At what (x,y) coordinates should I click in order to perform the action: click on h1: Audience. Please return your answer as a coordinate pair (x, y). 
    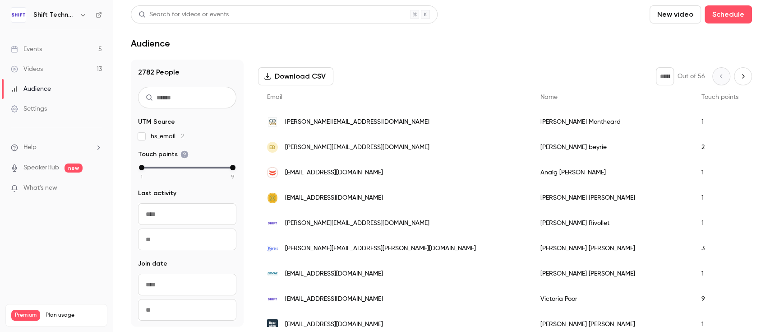
    Looking at the image, I should click on (150, 43).